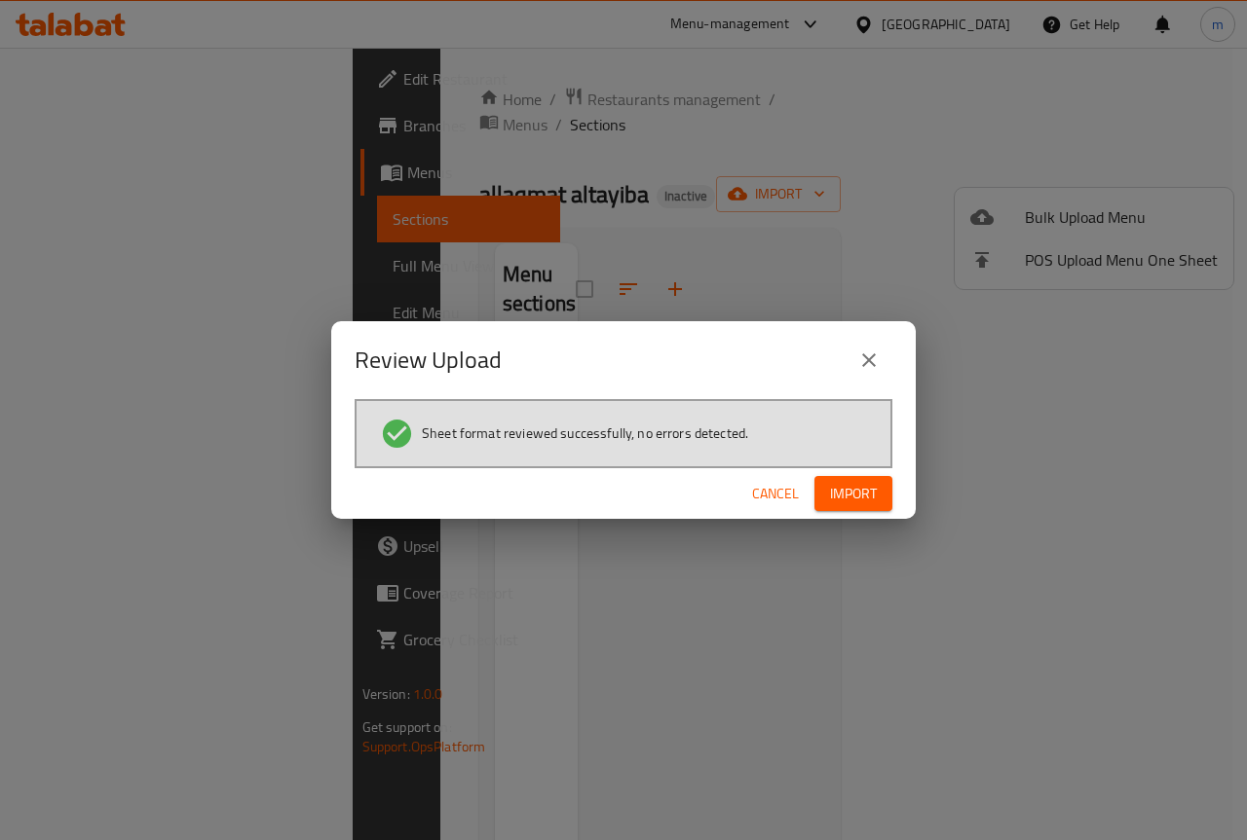 This screenshot has height=840, width=1247. Describe the element at coordinates (584, 433) in the screenshot. I see `span: Sheet format reviewed successfully, no errors detected.` at that location.